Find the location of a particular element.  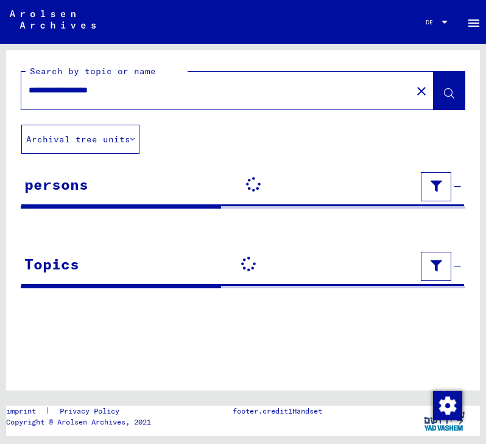

div: Change consent is located at coordinates (447, 405).